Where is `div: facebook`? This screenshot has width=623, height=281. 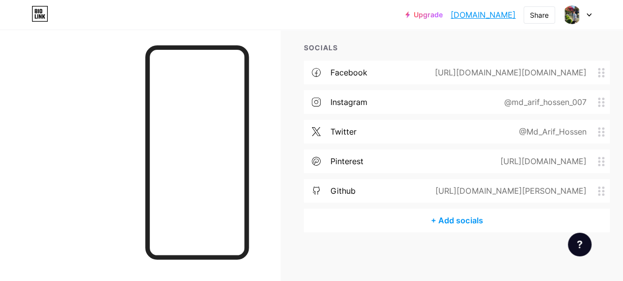 div: facebook is located at coordinates (349, 72).